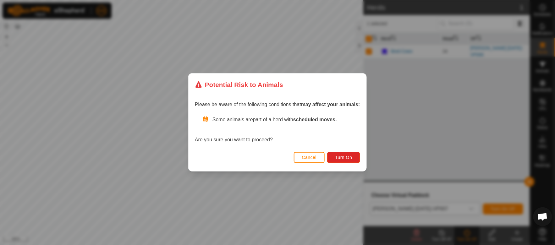  What do you see at coordinates (278, 130) in the screenshot?
I see `div: Are you sure you want to proceed?` at bounding box center [278, 130].